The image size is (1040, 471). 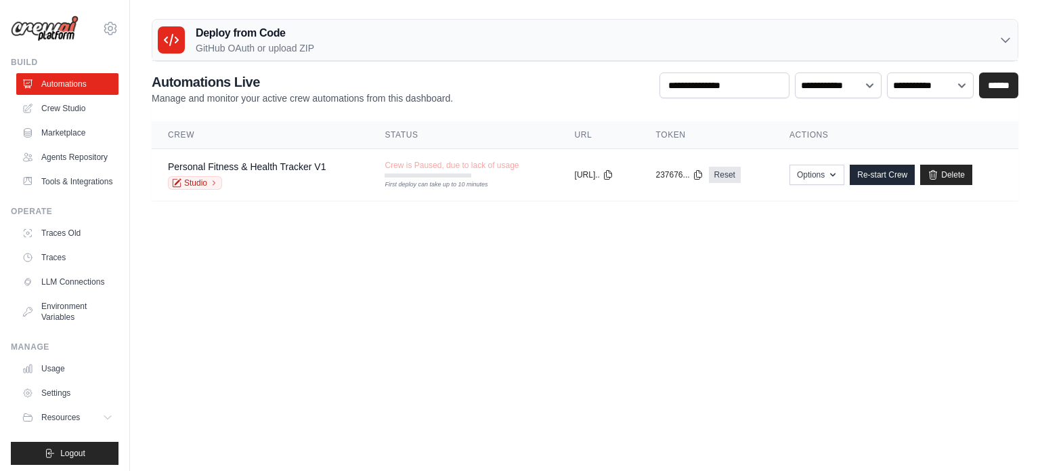 I want to click on span: Resources, so click(x=60, y=417).